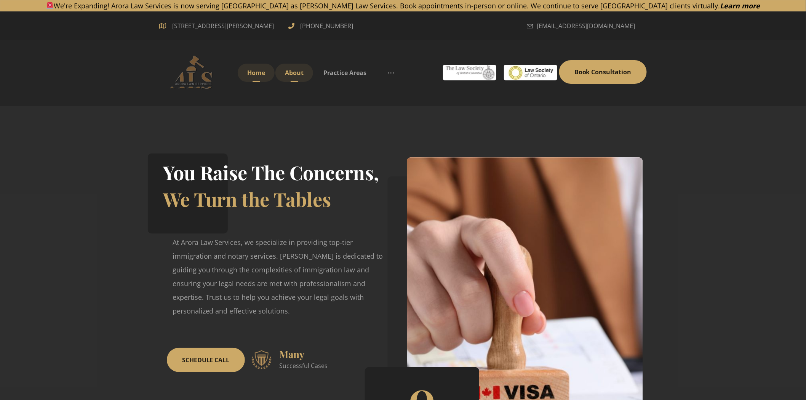 This screenshot has width=806, height=400. What do you see at coordinates (247, 199) in the screenshot?
I see `span: We Turn the Tables` at bounding box center [247, 199].